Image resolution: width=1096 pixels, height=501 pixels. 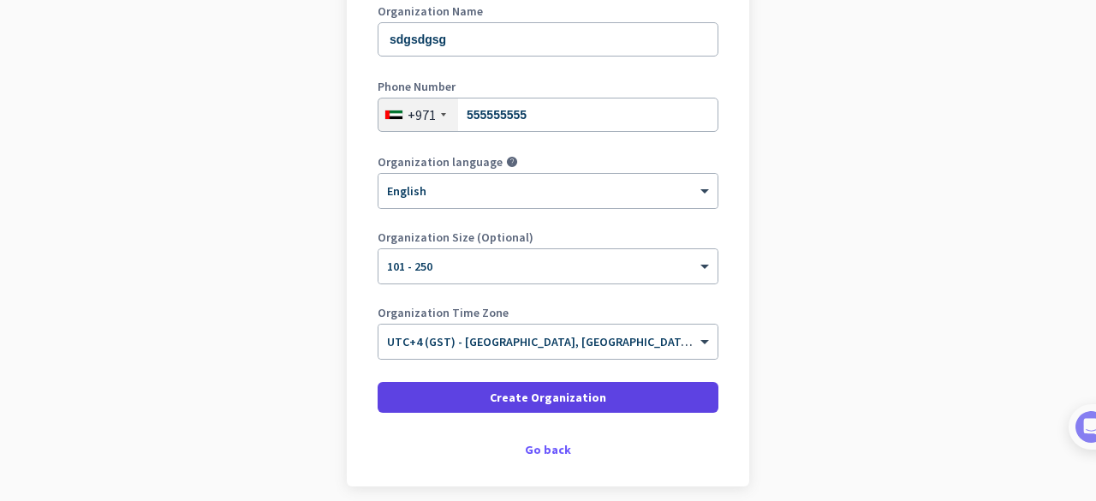 I want to click on input: What is the name of your organization?, so click(x=548, y=39).